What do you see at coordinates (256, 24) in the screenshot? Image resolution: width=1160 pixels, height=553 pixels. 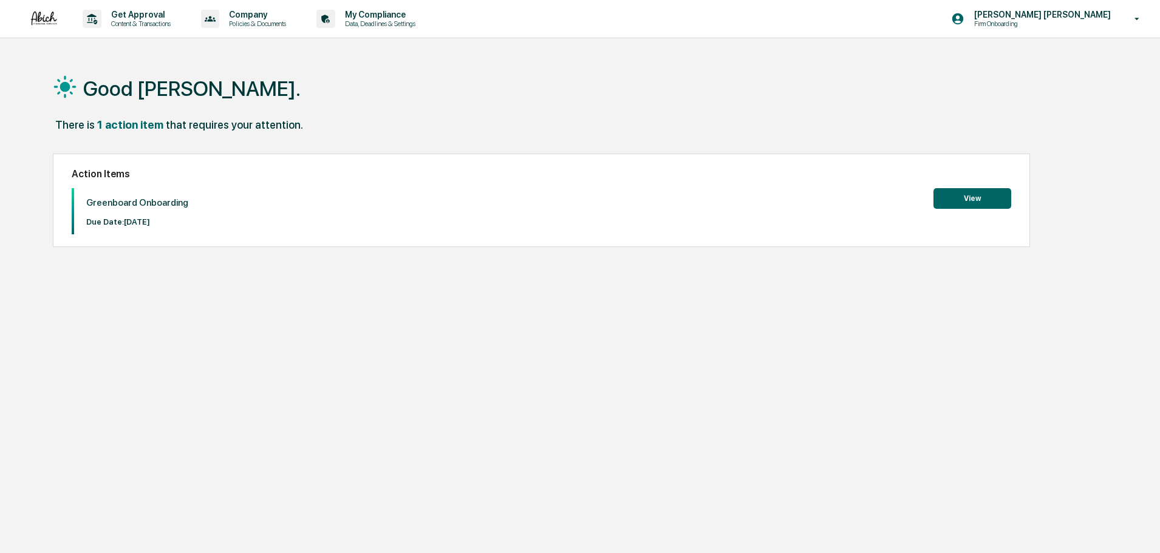 I see `p: Policies & Documents` at bounding box center [256, 24].